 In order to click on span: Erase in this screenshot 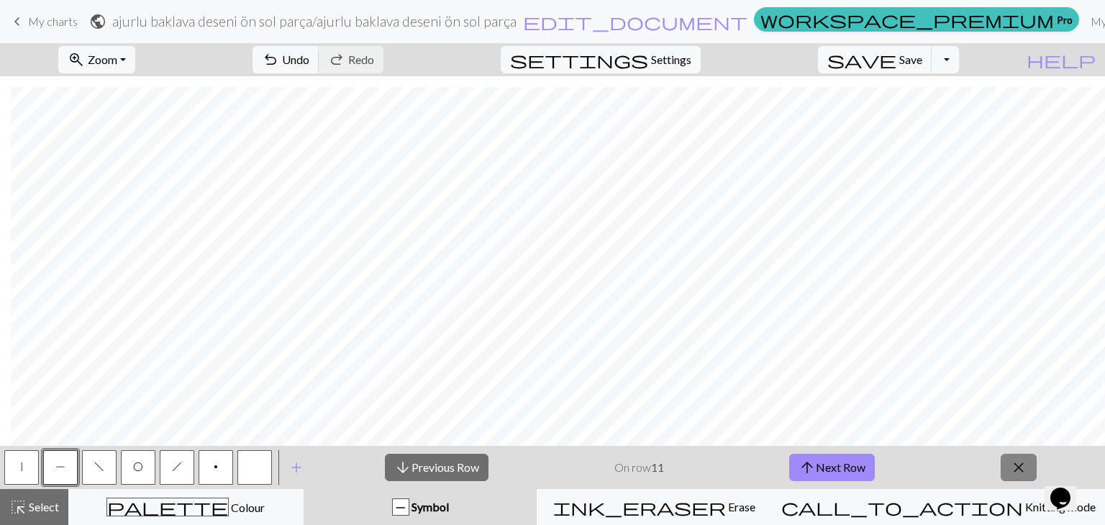, I will do `click(740, 506)`.